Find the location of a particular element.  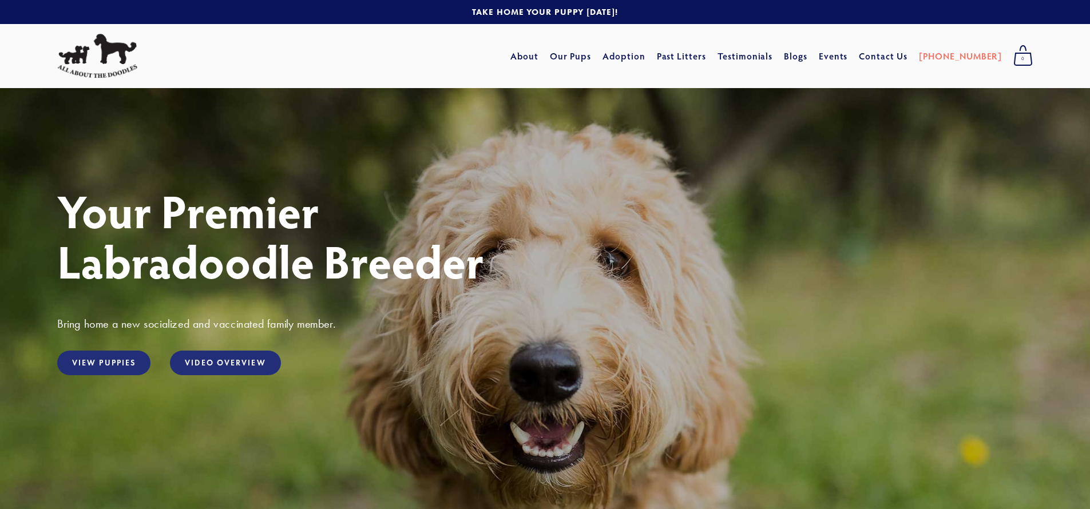

a: Past Litters is located at coordinates (681, 55).